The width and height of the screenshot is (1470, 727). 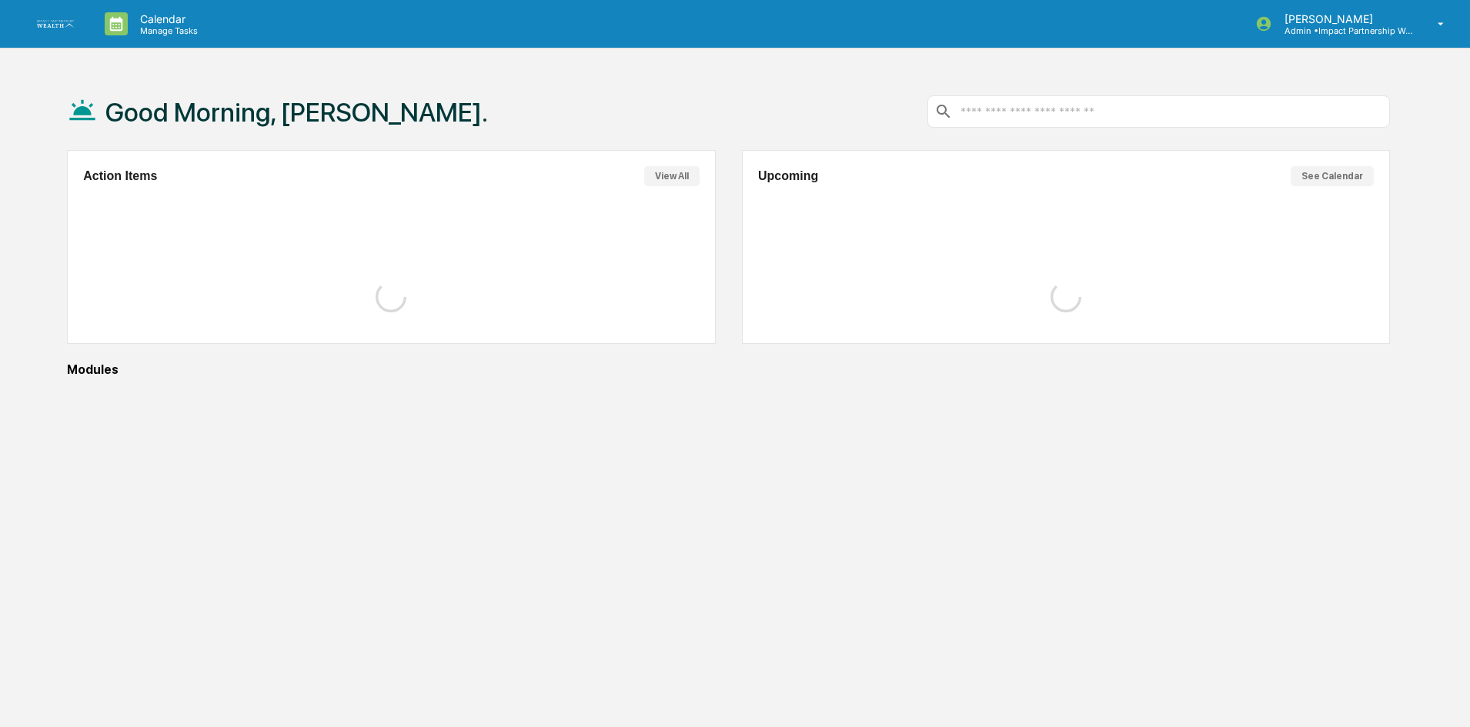 What do you see at coordinates (788, 176) in the screenshot?
I see `h2: Upcoming` at bounding box center [788, 176].